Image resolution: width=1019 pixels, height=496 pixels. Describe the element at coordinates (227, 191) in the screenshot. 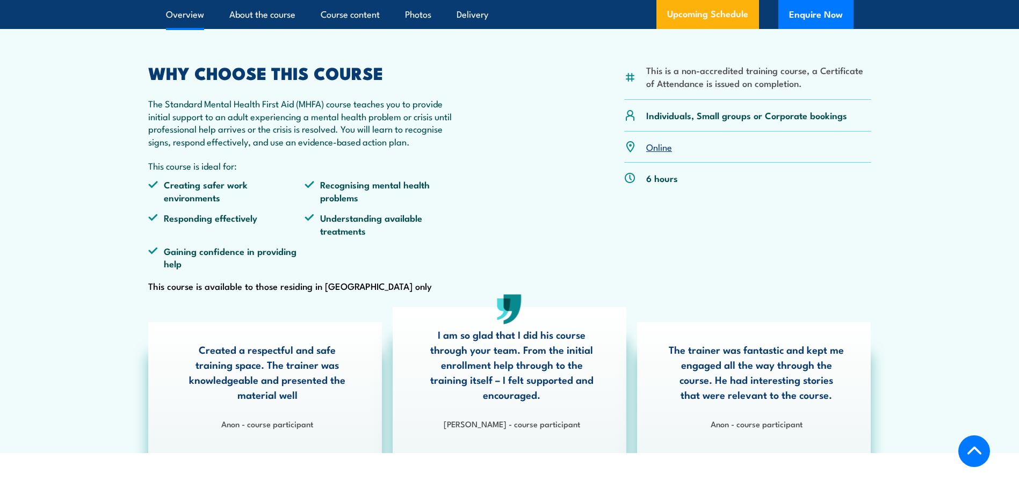

I see `li: Creating safer work environments` at that location.